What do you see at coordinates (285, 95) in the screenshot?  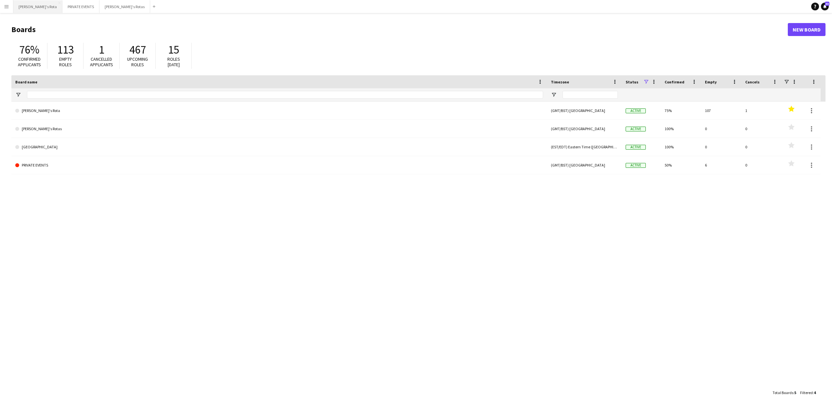 I see `input: Board name Filter Input` at bounding box center [285, 95].